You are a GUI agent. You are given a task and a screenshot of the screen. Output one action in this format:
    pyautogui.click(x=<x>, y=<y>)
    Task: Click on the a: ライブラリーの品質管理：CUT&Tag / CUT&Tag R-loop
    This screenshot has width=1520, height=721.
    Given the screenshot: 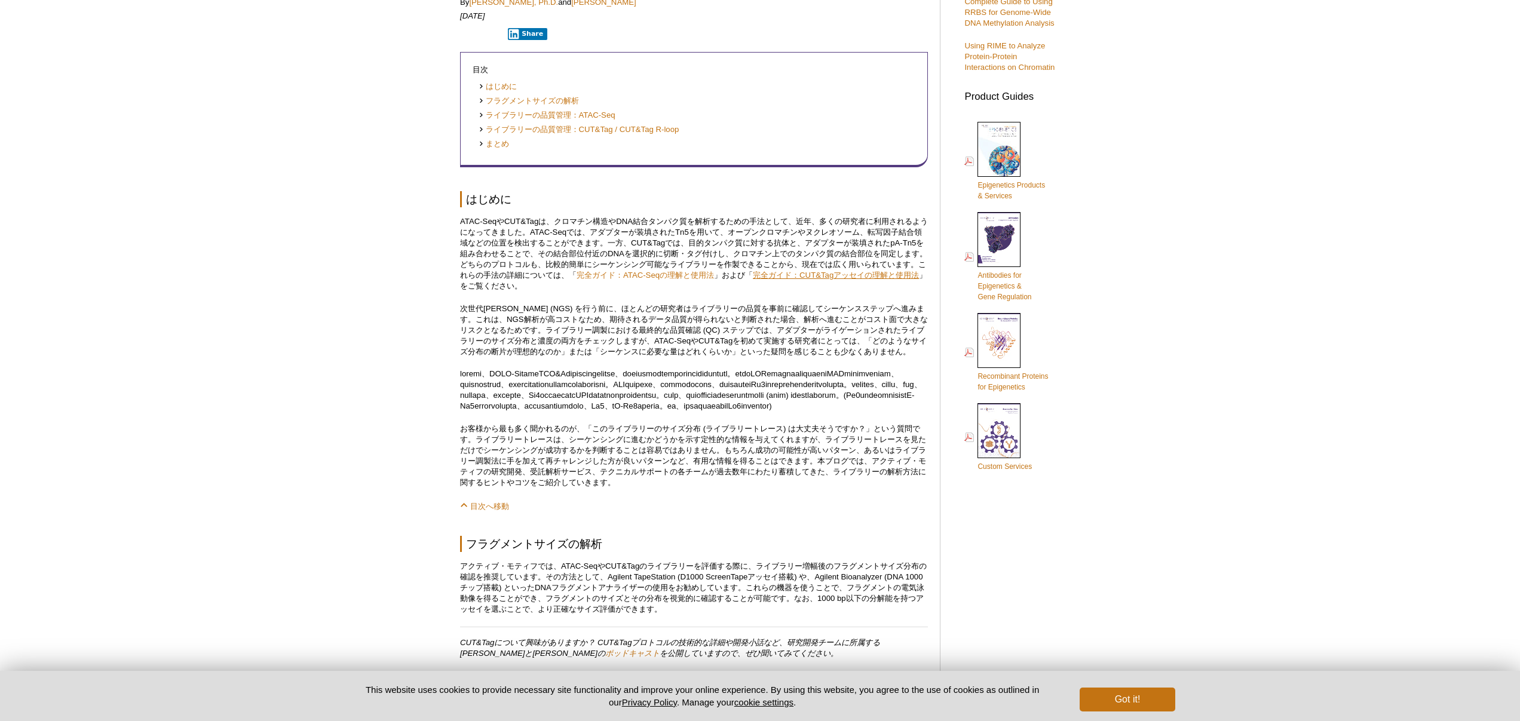 What is the action you would take?
    pyautogui.click(x=578, y=130)
    